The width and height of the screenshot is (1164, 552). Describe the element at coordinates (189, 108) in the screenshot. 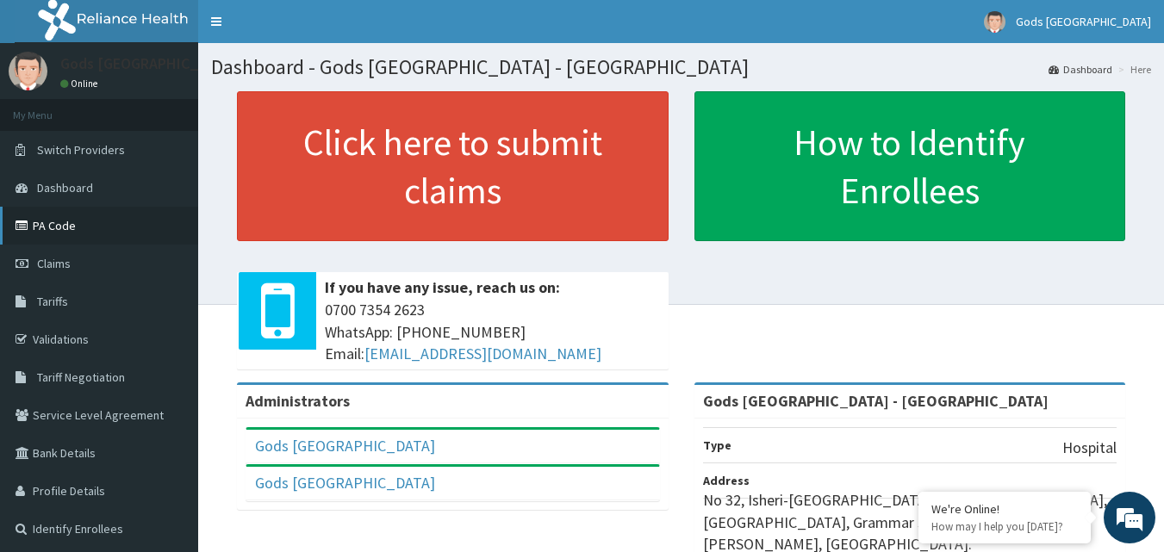

I see `div: Chat with us now` at that location.